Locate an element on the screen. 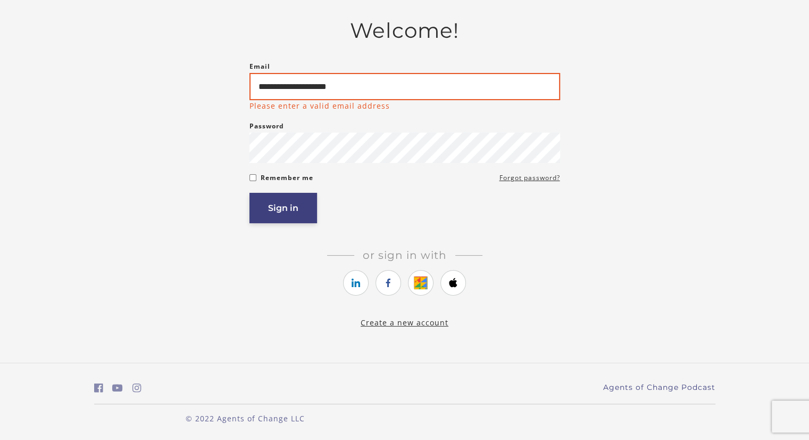 The width and height of the screenshot is (809, 440). label: Remember me is located at coordinates (287, 178).